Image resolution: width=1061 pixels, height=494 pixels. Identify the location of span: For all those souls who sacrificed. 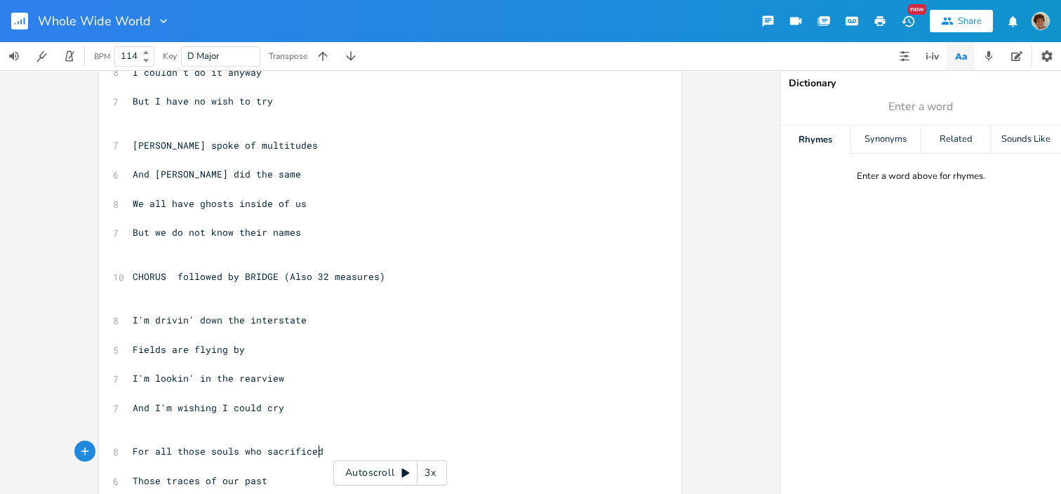
(228, 451).